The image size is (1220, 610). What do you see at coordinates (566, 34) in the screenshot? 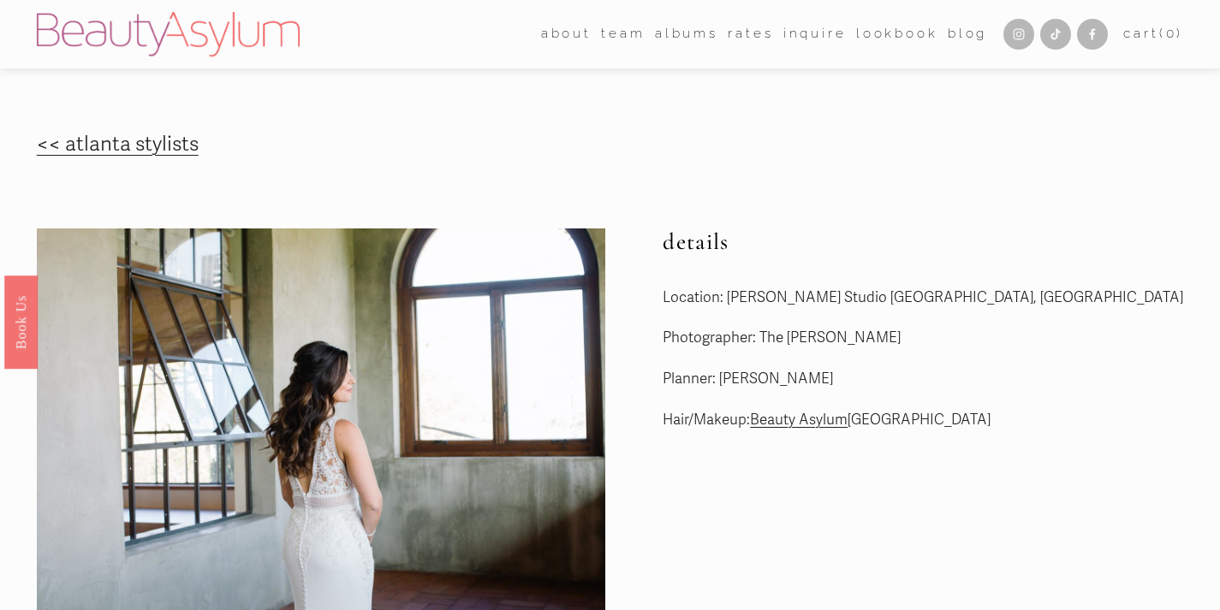
I see `span: about` at bounding box center [566, 34].